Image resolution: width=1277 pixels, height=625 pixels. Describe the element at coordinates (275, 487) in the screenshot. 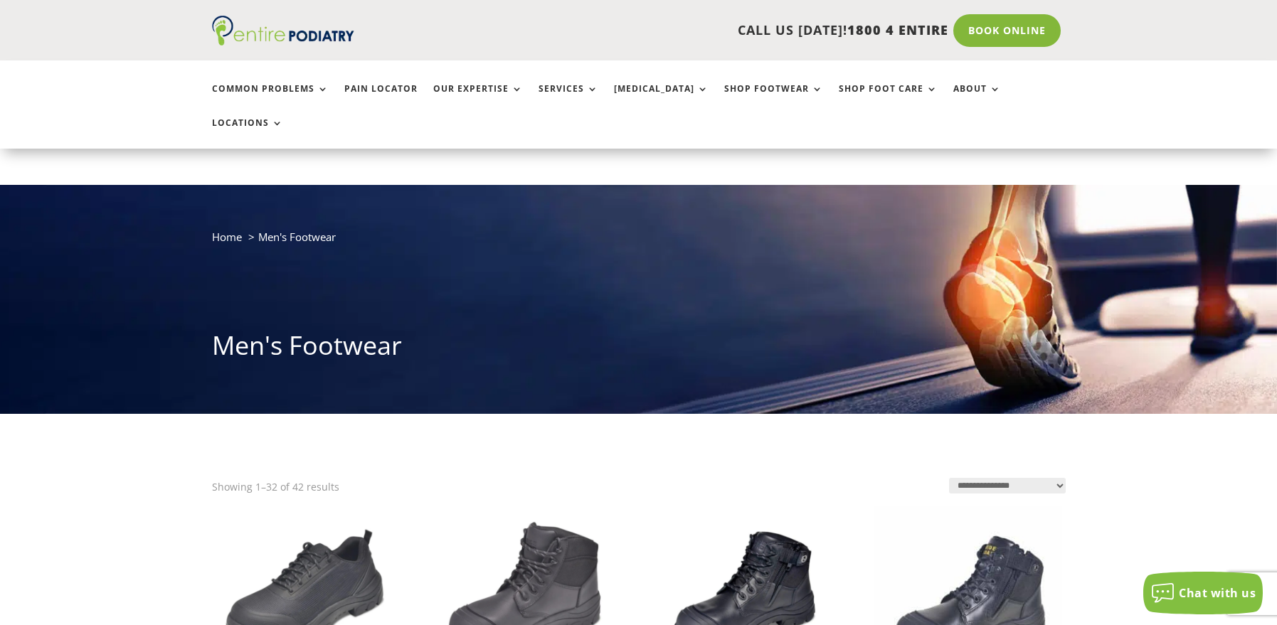

I see `p: Showing 1–32 of 42 results` at that location.